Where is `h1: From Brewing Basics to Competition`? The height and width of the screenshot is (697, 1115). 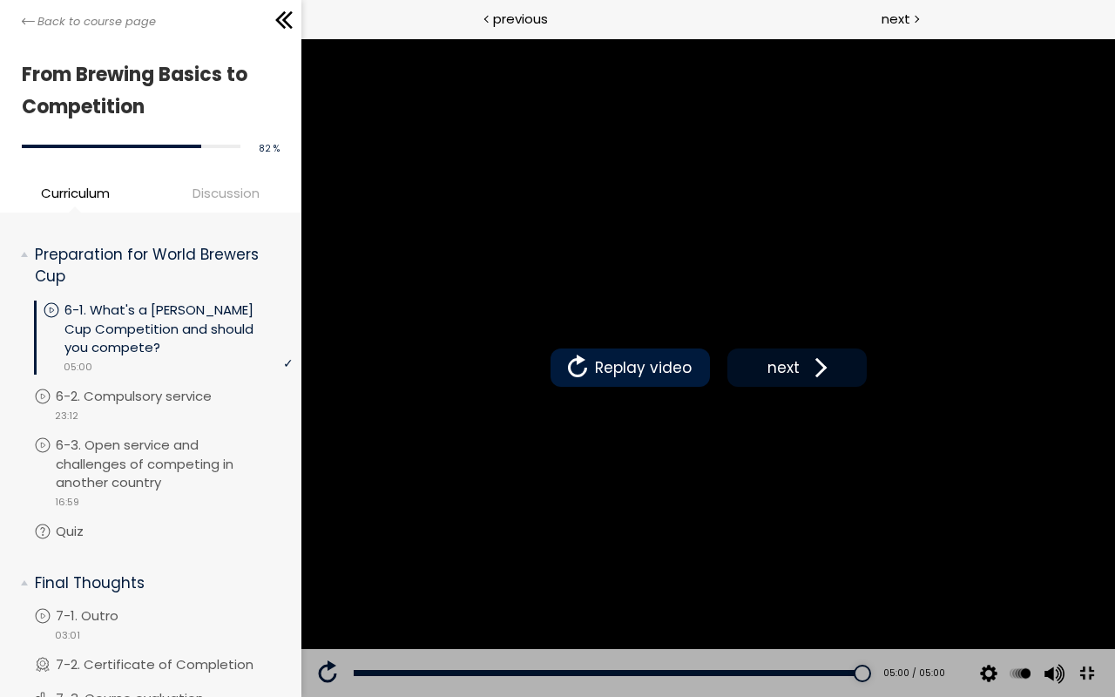 h1: From Brewing Basics to Competition is located at coordinates (146, 91).